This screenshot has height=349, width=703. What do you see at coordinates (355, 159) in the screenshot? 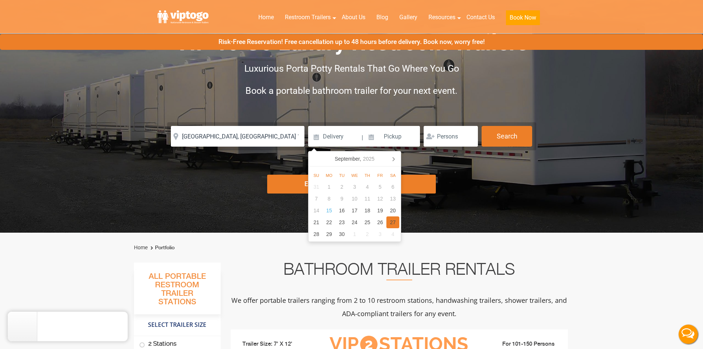
I see `div: September,` at bounding box center [355, 159].